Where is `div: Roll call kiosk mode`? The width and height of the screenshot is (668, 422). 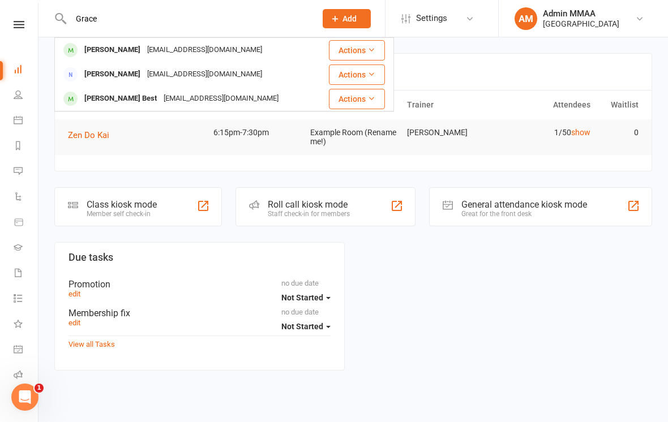 div: Roll call kiosk mode is located at coordinates (309, 204).